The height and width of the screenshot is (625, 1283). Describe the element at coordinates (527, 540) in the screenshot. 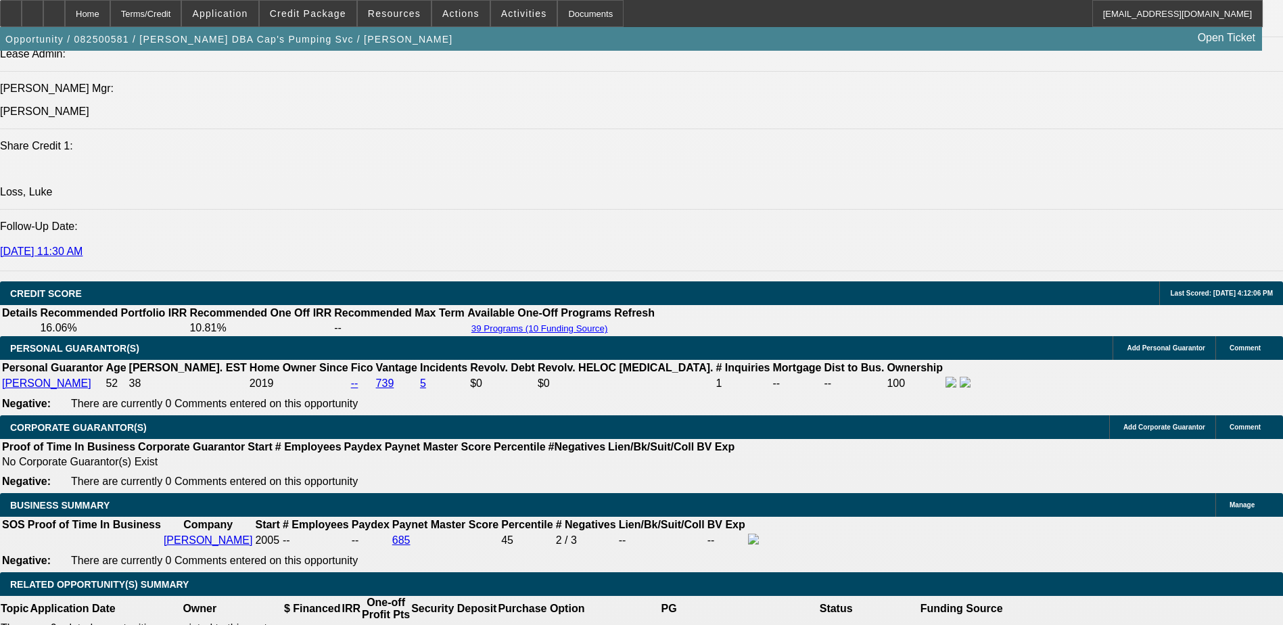

I see `div: 45` at that location.